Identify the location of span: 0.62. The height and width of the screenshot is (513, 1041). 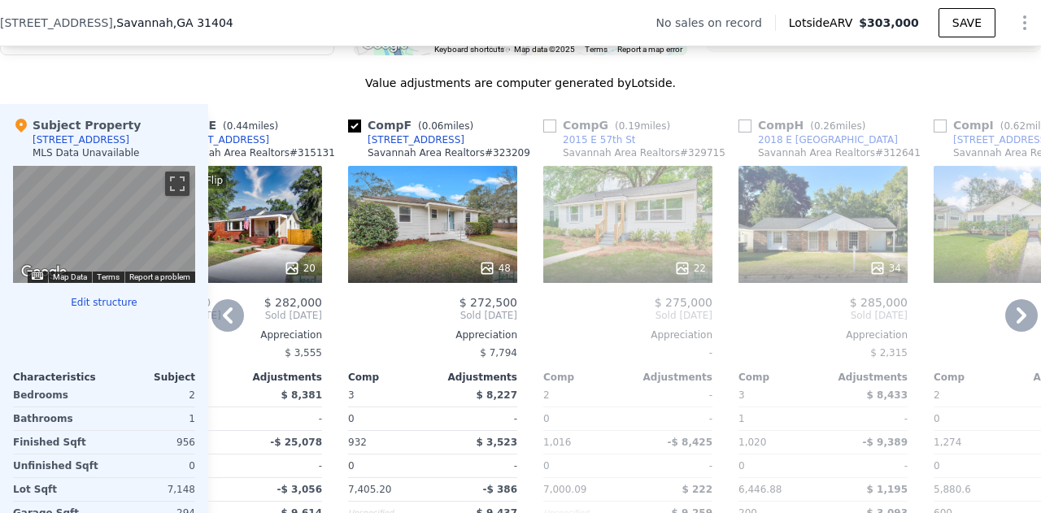
(1015, 126).